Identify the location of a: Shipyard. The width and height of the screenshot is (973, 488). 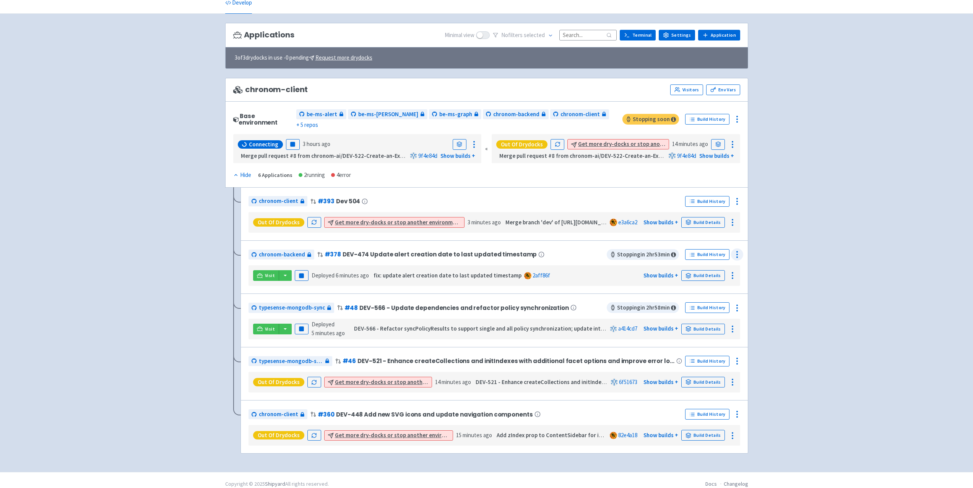
(275, 484).